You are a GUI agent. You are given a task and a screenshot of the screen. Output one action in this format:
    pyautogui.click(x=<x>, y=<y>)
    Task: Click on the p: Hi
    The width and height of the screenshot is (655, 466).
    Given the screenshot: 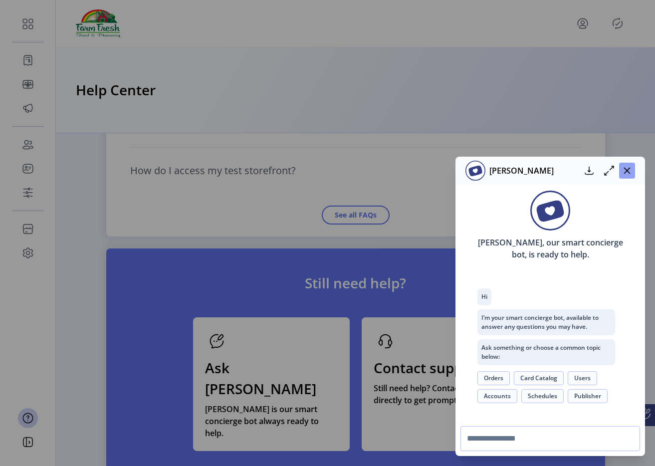 What is the action you would take?
    pyautogui.click(x=484, y=297)
    